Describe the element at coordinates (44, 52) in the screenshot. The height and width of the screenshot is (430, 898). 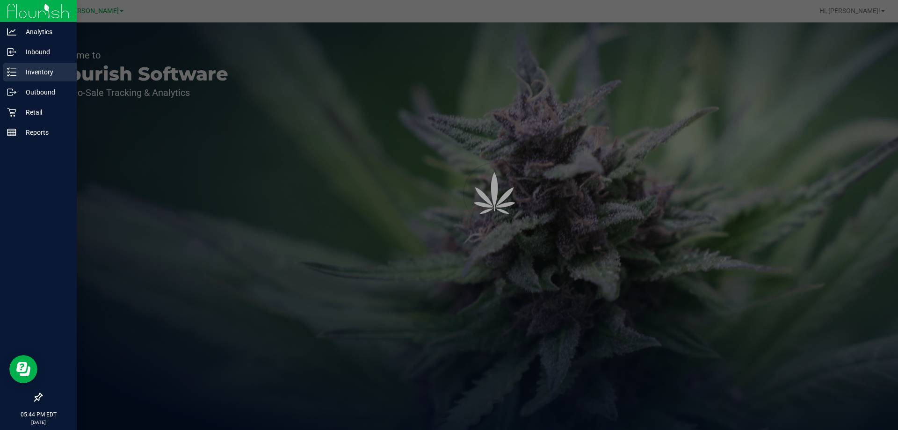
I see `p: Inbound` at that location.